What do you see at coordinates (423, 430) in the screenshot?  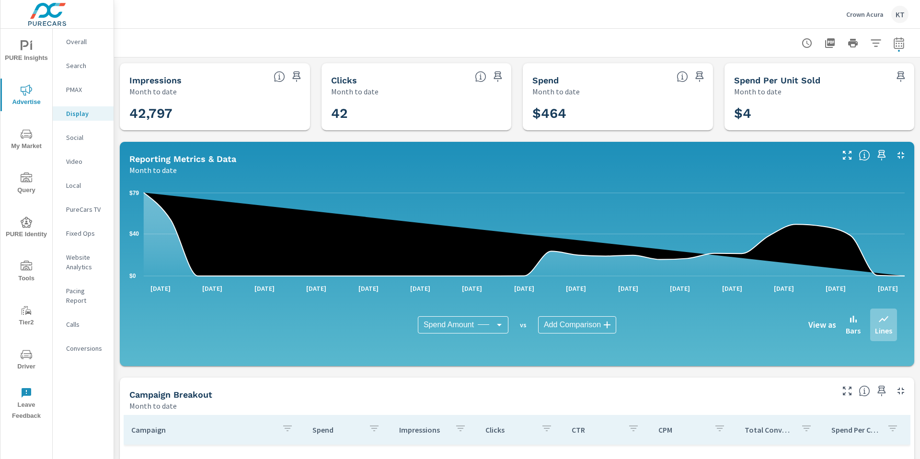 I see `p: Impressions` at bounding box center [423, 430].